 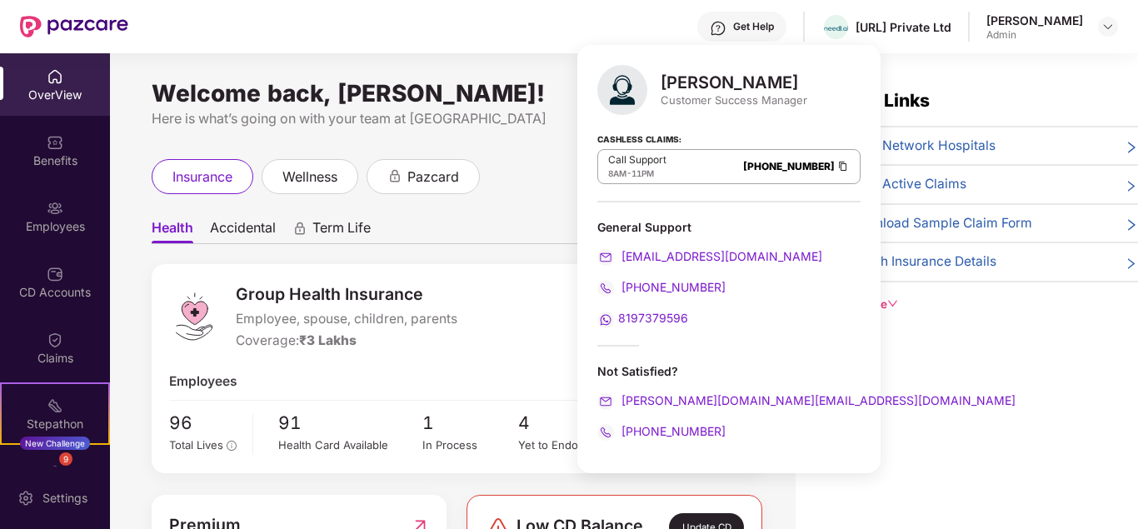 I want to click on img: Clipboard Icon, so click(x=843, y=166).